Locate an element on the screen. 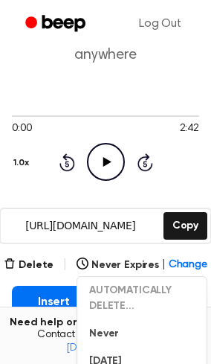 The image size is (211, 364). button: Never Expires|Change is located at coordinates (142, 265).